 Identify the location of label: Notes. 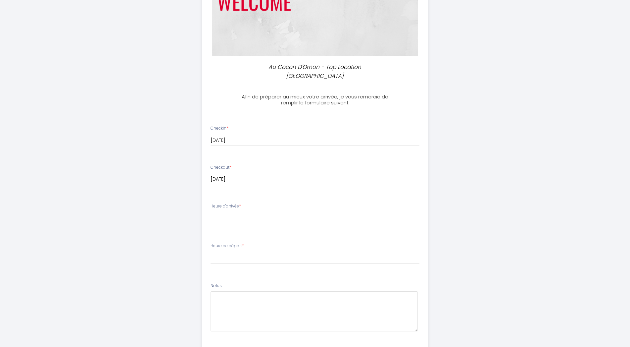
(216, 286).